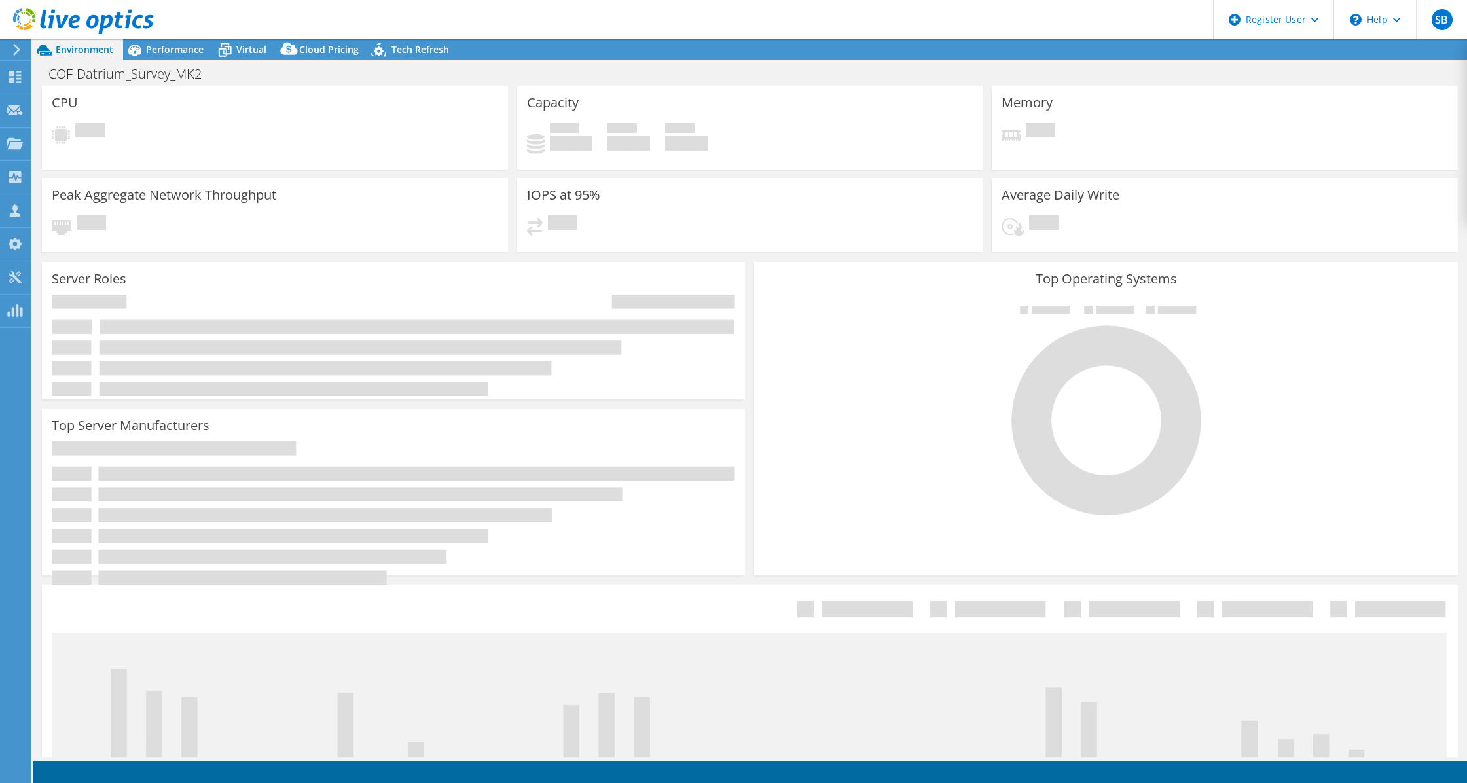 This screenshot has height=783, width=1467. Describe the element at coordinates (251, 49) in the screenshot. I see `span: Virtual` at that location.